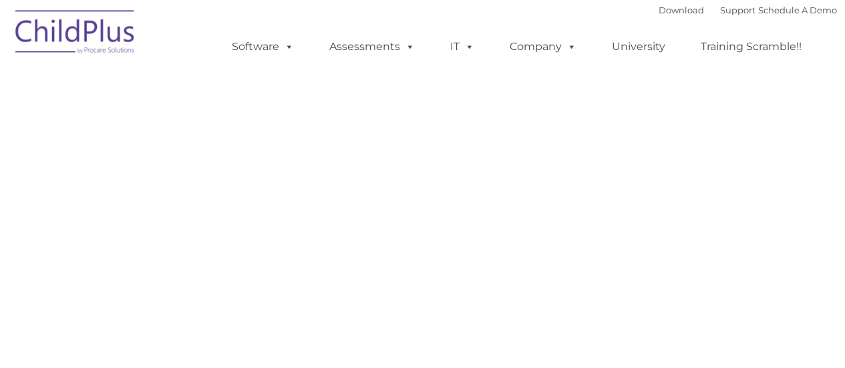 The width and height of the screenshot is (845, 368). What do you see at coordinates (751, 47) in the screenshot?
I see `a: Training Scramble!!` at bounding box center [751, 47].